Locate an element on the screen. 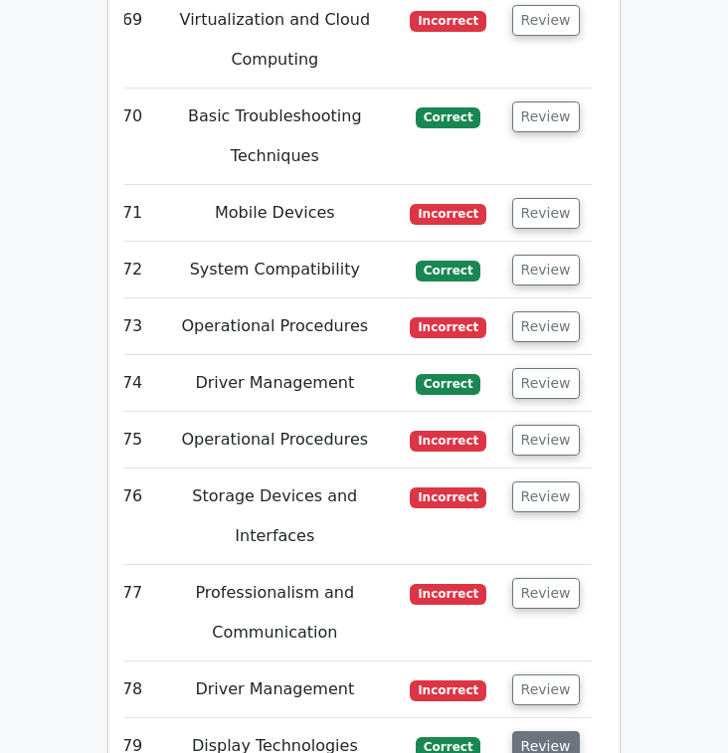  td: 74 is located at coordinates (132, 383).